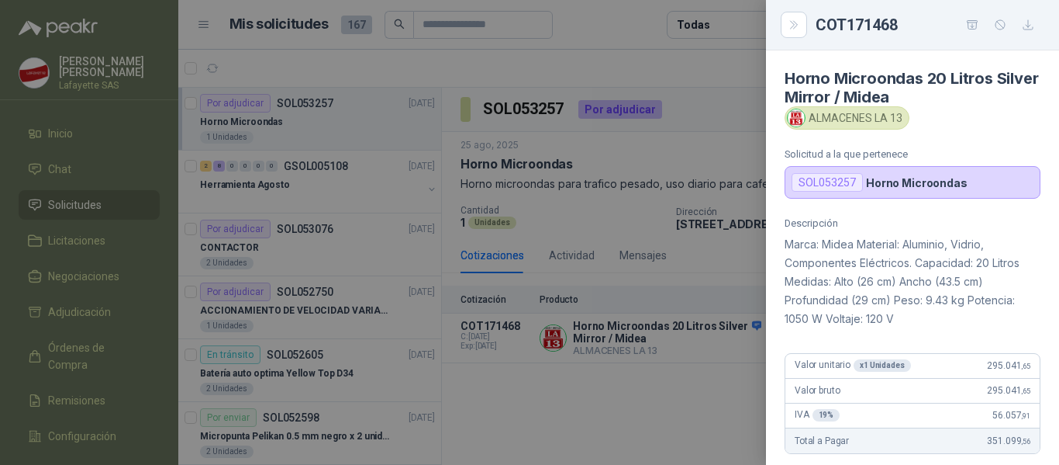 This screenshot has width=1059, height=465. What do you see at coordinates (817, 390) in the screenshot?
I see `span: Valor bruto` at bounding box center [817, 390].